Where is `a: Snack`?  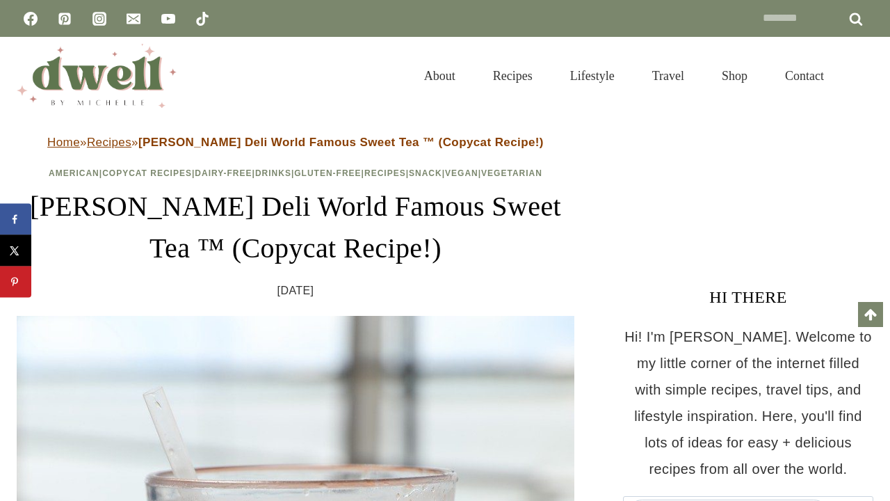 a: Snack is located at coordinates (426, 173).